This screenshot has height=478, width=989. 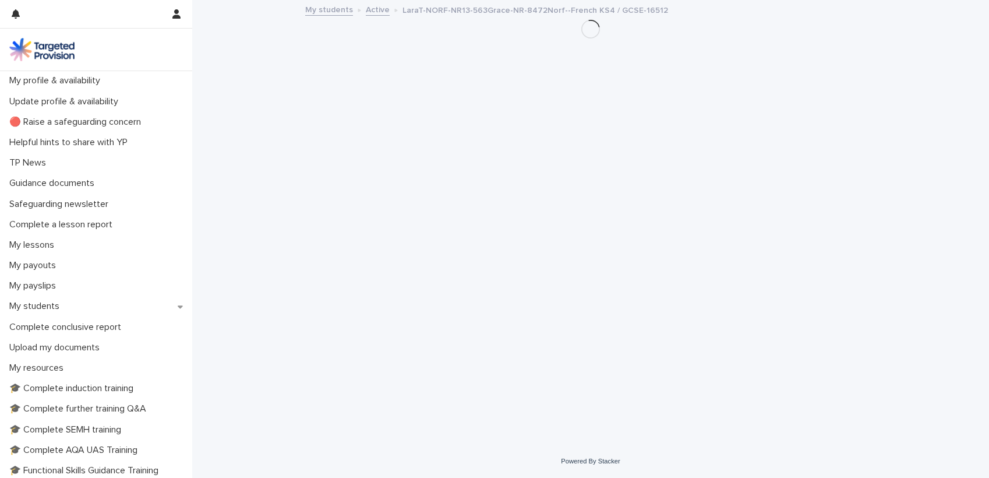 I want to click on p: Complete a lesson report, so click(x=63, y=224).